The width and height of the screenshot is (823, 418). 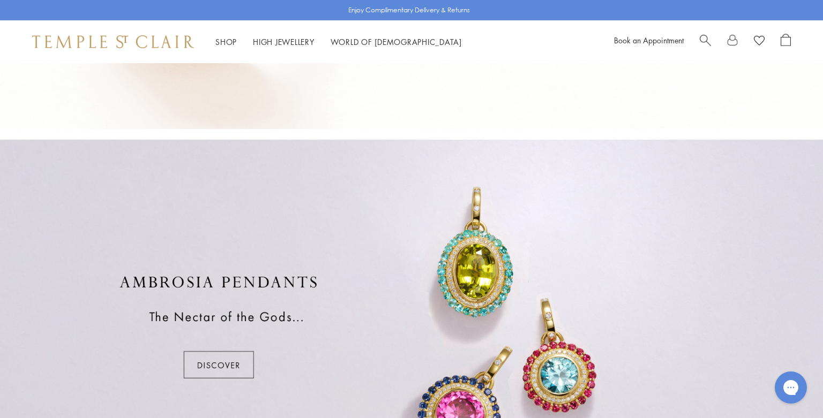 What do you see at coordinates (226, 42) in the screenshot?
I see `a: ShopShop` at bounding box center [226, 42].